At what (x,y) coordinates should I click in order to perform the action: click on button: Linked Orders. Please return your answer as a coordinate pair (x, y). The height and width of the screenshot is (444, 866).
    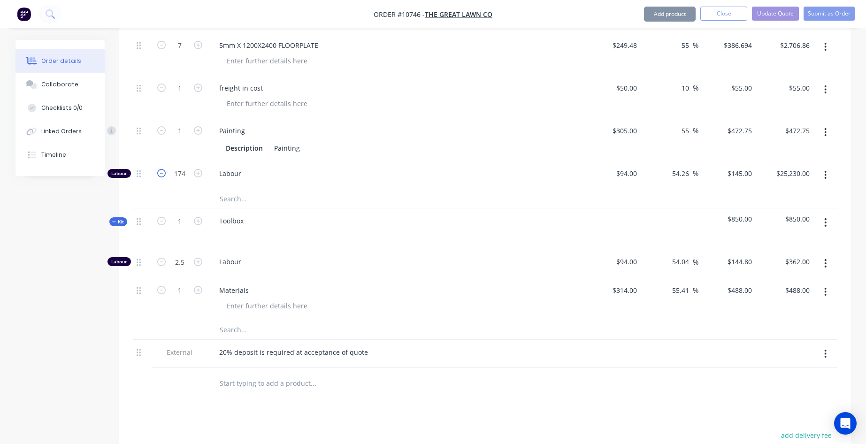
    Looking at the image, I should click on (60, 131).